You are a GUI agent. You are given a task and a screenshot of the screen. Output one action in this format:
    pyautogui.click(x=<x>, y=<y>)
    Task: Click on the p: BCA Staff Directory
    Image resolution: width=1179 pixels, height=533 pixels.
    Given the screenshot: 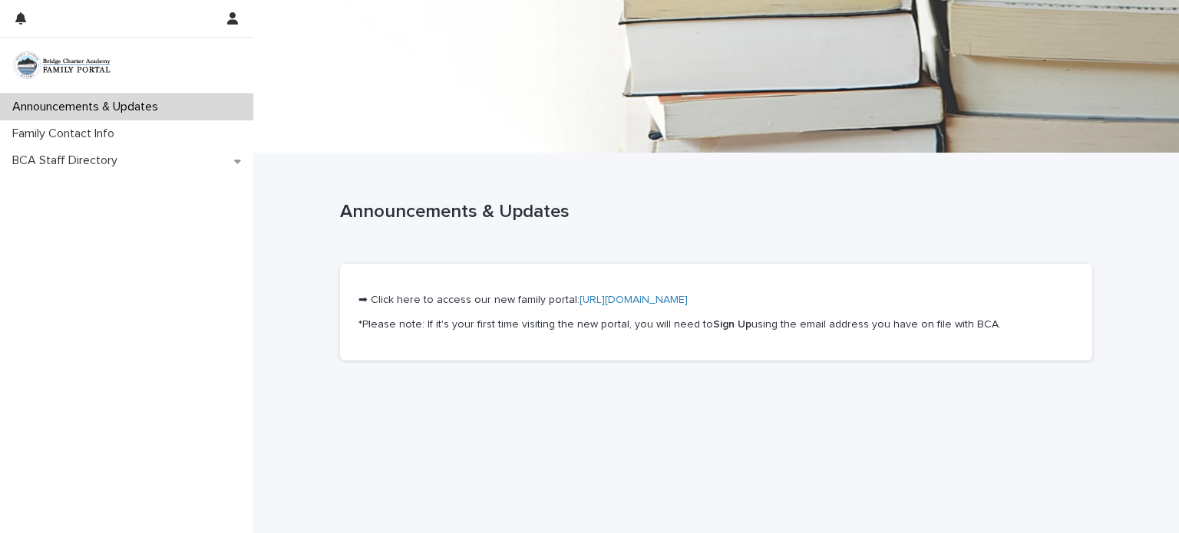 What is the action you would take?
    pyautogui.click(x=68, y=160)
    